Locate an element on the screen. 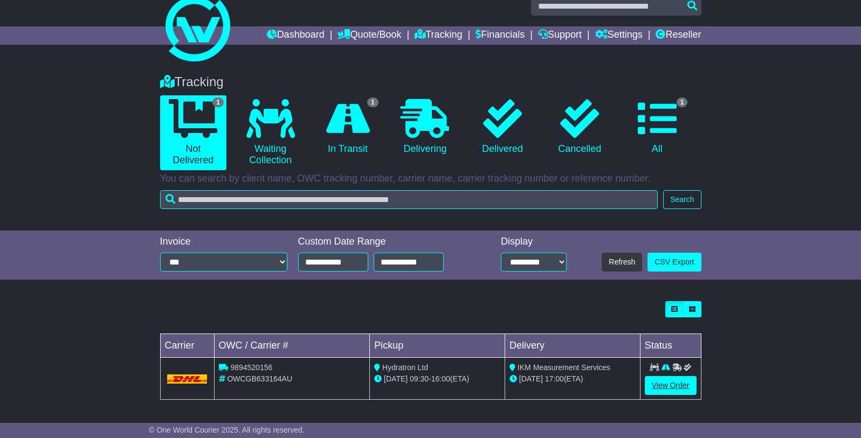 The image size is (861, 438). button: Refresh is located at coordinates (621, 262).